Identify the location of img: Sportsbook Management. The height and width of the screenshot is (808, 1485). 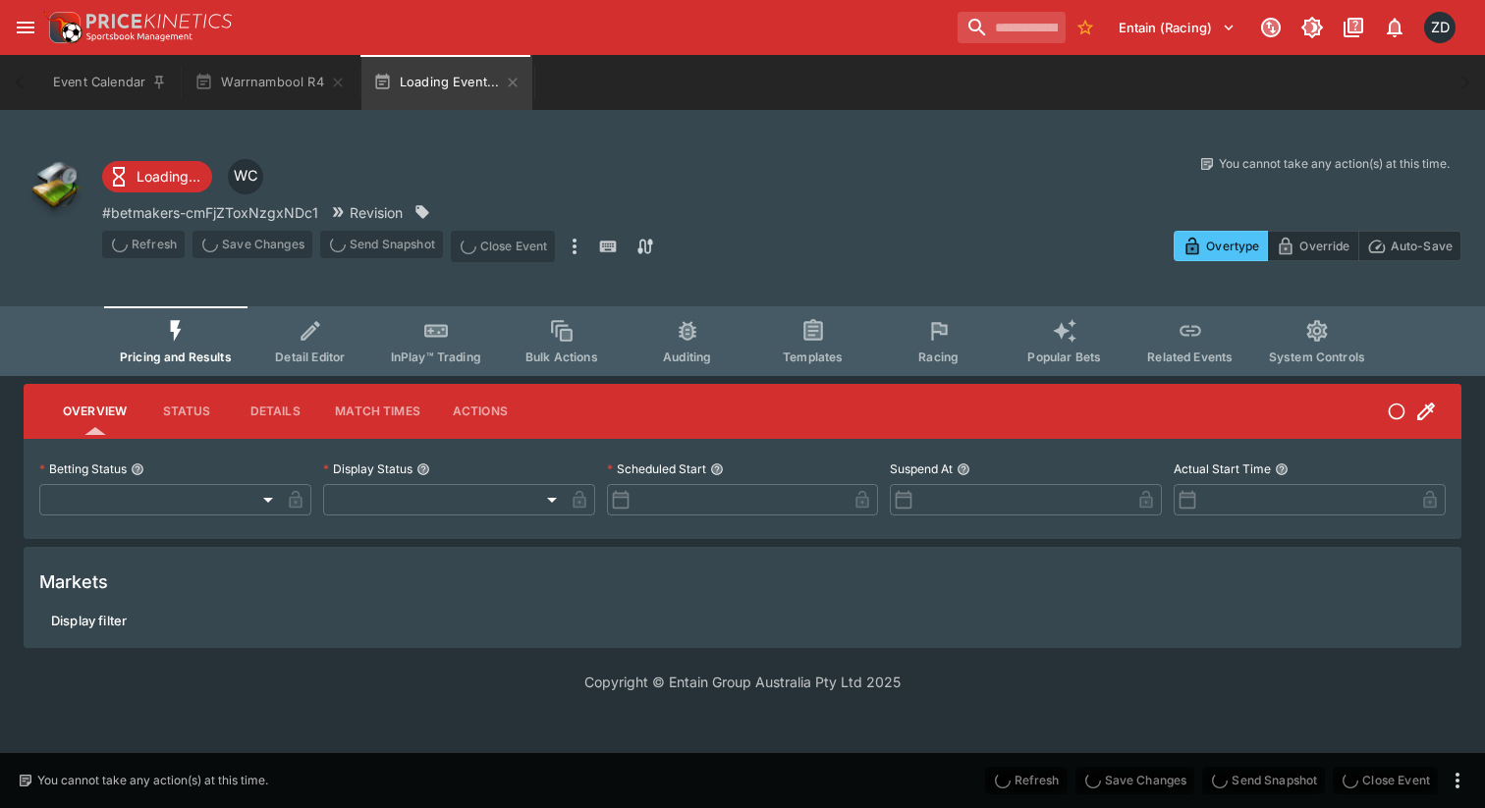
(139, 36).